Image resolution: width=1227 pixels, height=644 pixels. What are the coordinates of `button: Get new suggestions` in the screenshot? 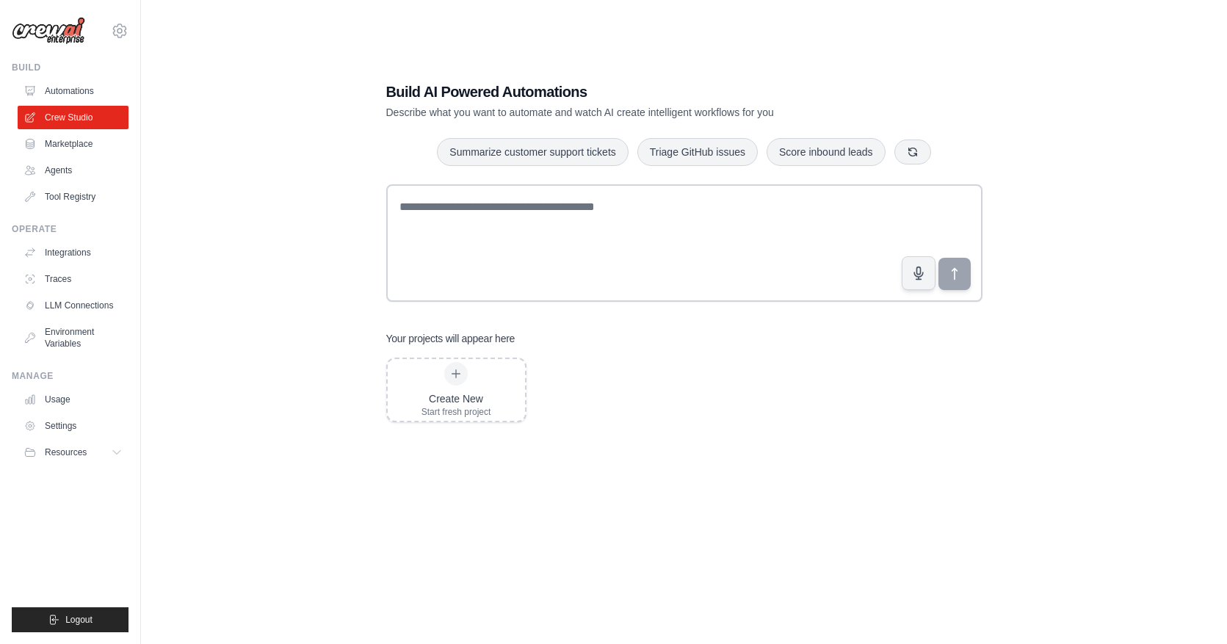 It's located at (913, 152).